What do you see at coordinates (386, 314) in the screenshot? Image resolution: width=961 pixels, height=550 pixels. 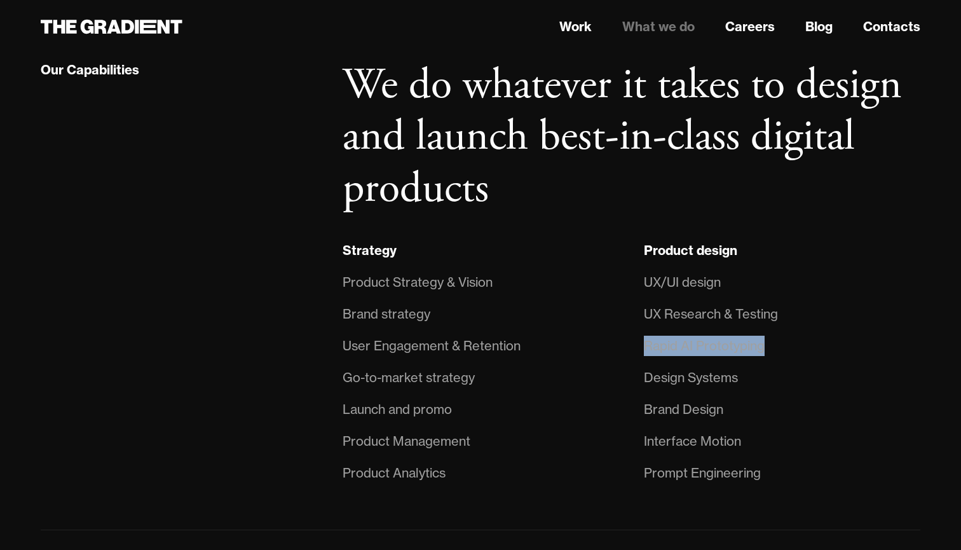 I see `div: Brand strategy` at bounding box center [386, 314].